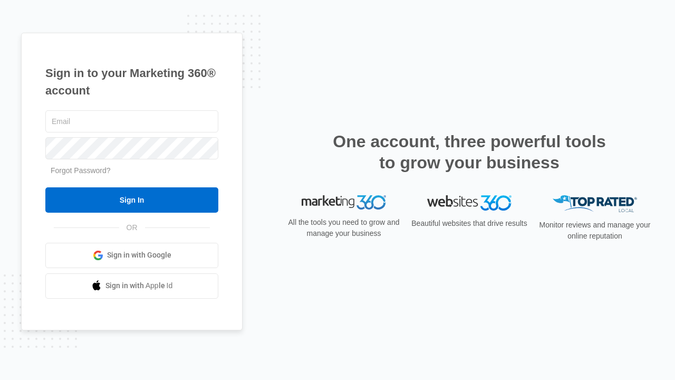 Image resolution: width=675 pixels, height=380 pixels. I want to click on p: All the tools you need to grow and manage your business, so click(344, 228).